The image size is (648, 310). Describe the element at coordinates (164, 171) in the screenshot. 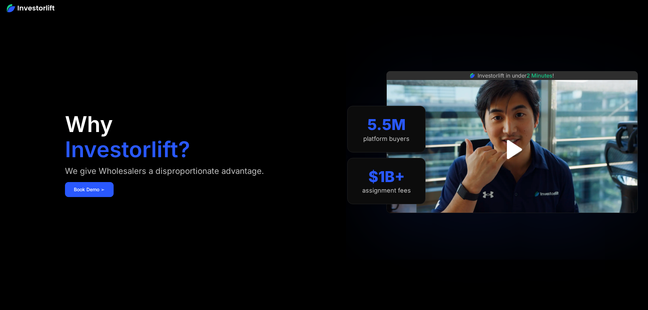

I see `div: We give Wholesalers a disproportionate advantage.` at that location.